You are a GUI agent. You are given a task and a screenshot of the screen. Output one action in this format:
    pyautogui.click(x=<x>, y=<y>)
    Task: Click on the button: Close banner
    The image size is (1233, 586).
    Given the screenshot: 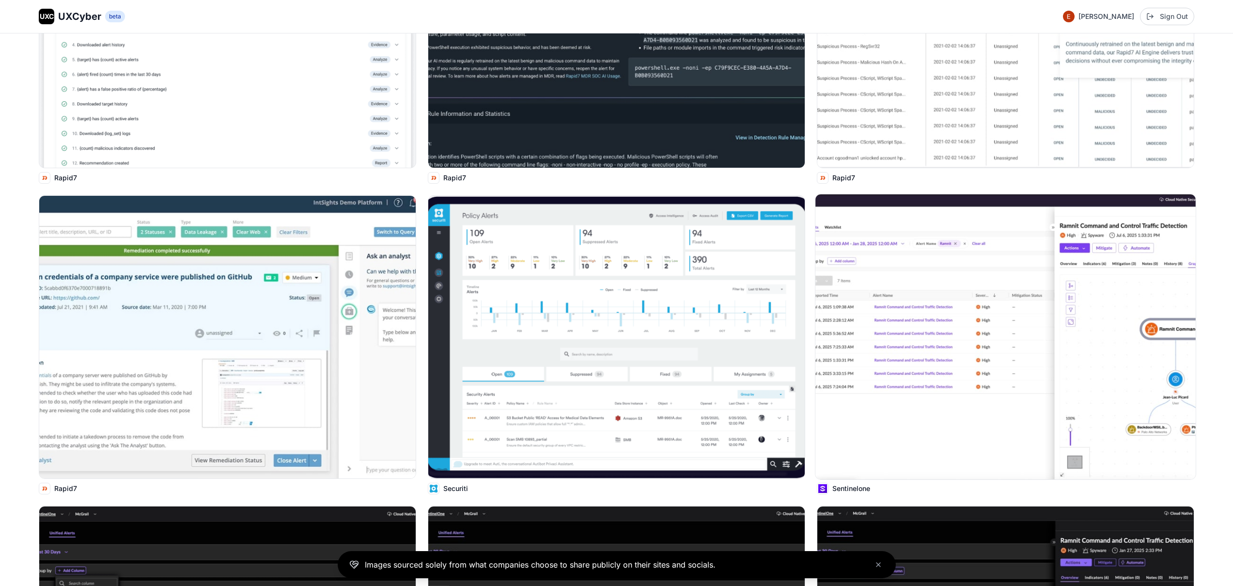 What is the action you would take?
    pyautogui.click(x=878, y=564)
    